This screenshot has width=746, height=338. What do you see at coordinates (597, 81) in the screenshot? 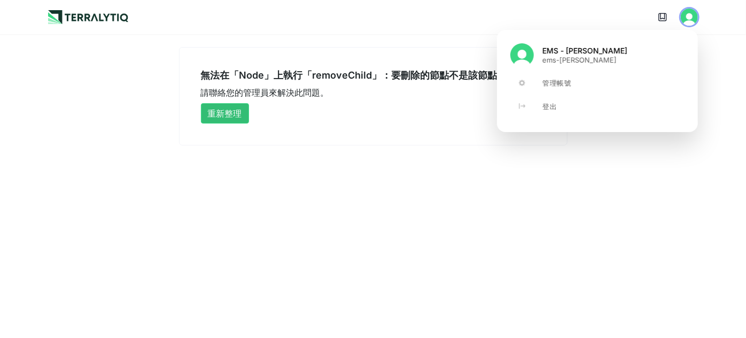
I see `div: 用戶按鈕彈出視窗` at bounding box center [597, 81].